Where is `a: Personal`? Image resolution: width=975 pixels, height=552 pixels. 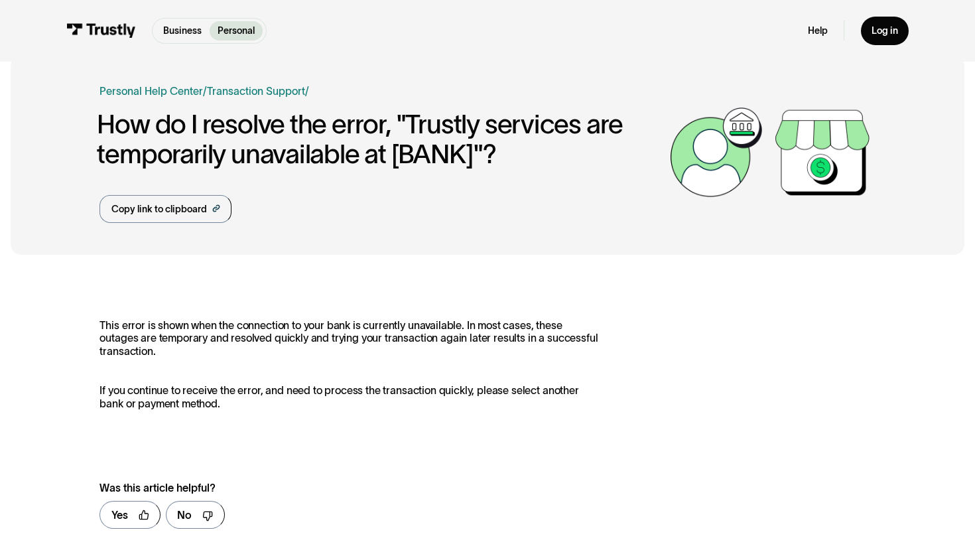
a: Personal is located at coordinates (236, 31).